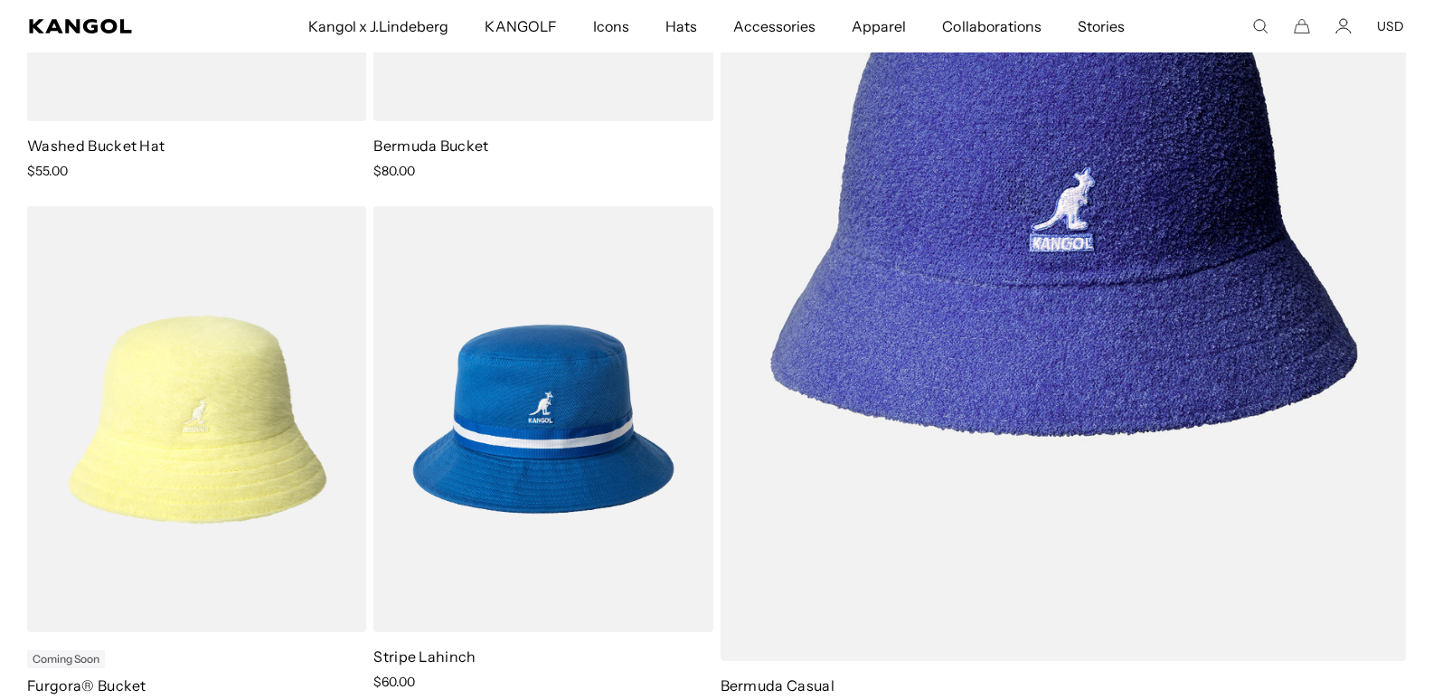 The width and height of the screenshot is (1433, 699). Describe the element at coordinates (542, 419) in the screenshot. I see `img: color-mykonos-blue` at that location.